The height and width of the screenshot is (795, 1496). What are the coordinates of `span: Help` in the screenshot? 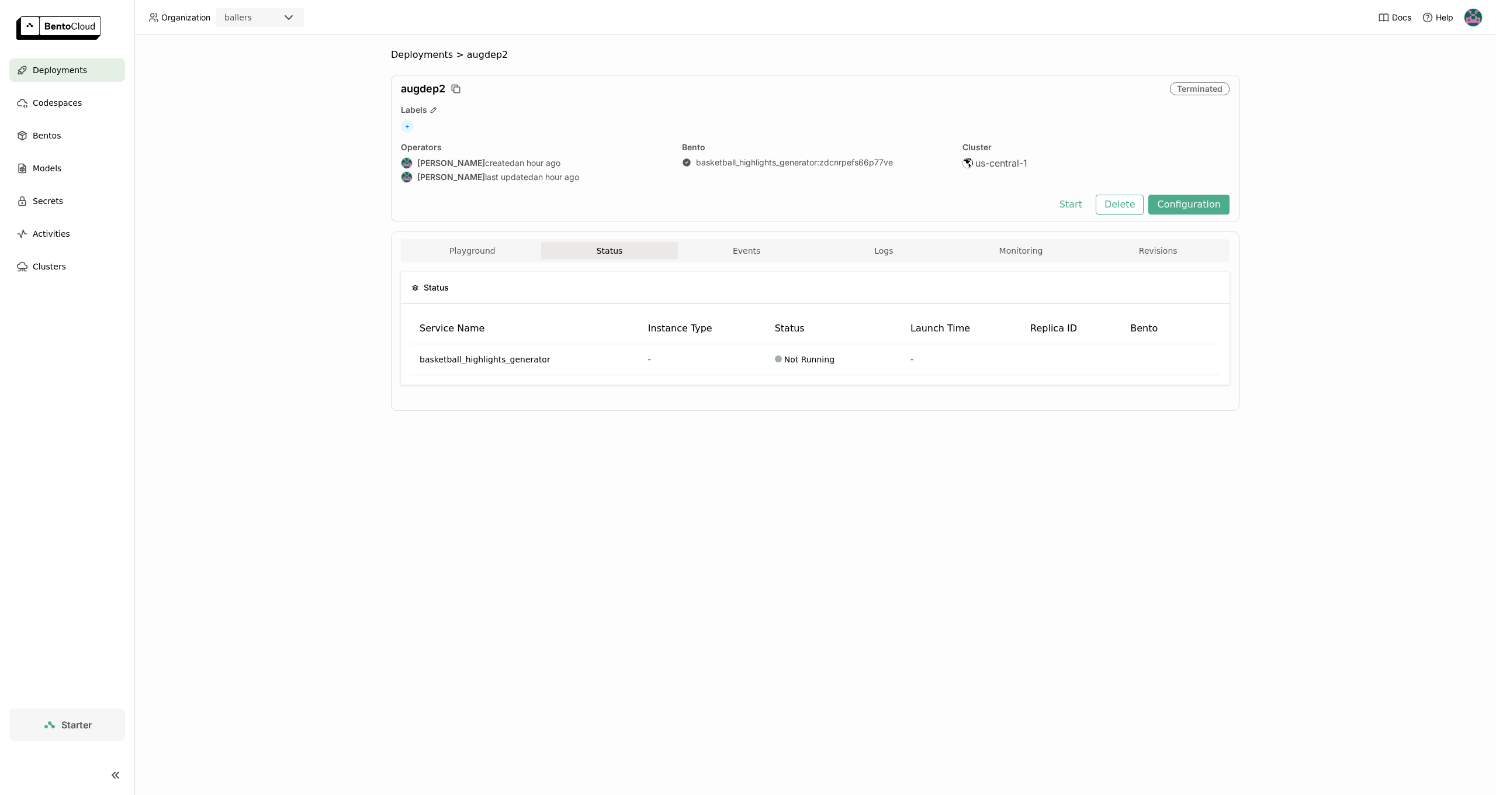 It's located at (1444, 18).